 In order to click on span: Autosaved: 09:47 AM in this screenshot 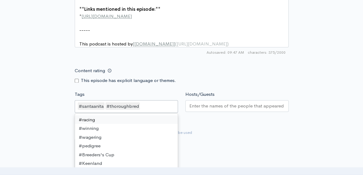, I will do `click(225, 53)`.